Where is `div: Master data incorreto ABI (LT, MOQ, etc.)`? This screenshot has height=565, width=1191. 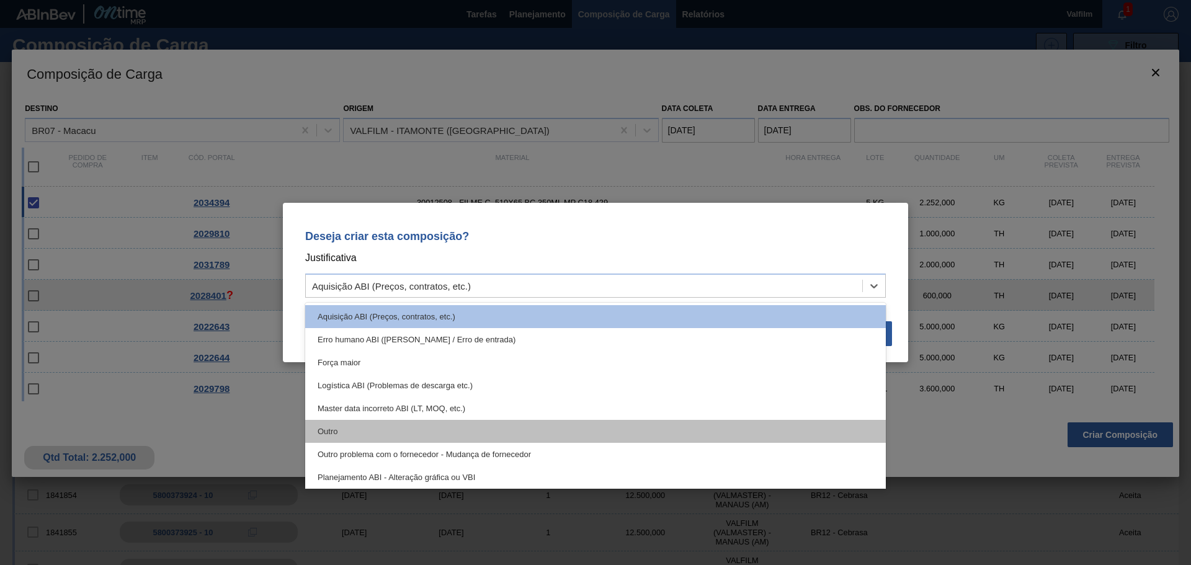 div: Master data incorreto ABI (LT, MOQ, etc.) is located at coordinates (596, 408).